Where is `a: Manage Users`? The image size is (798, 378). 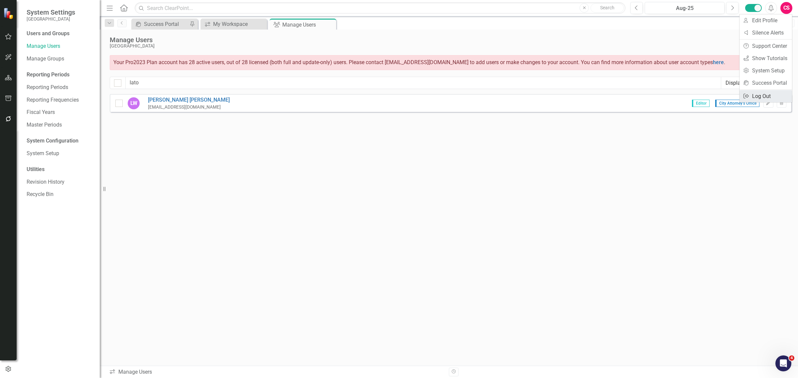 a: Manage Users is located at coordinates (60, 46).